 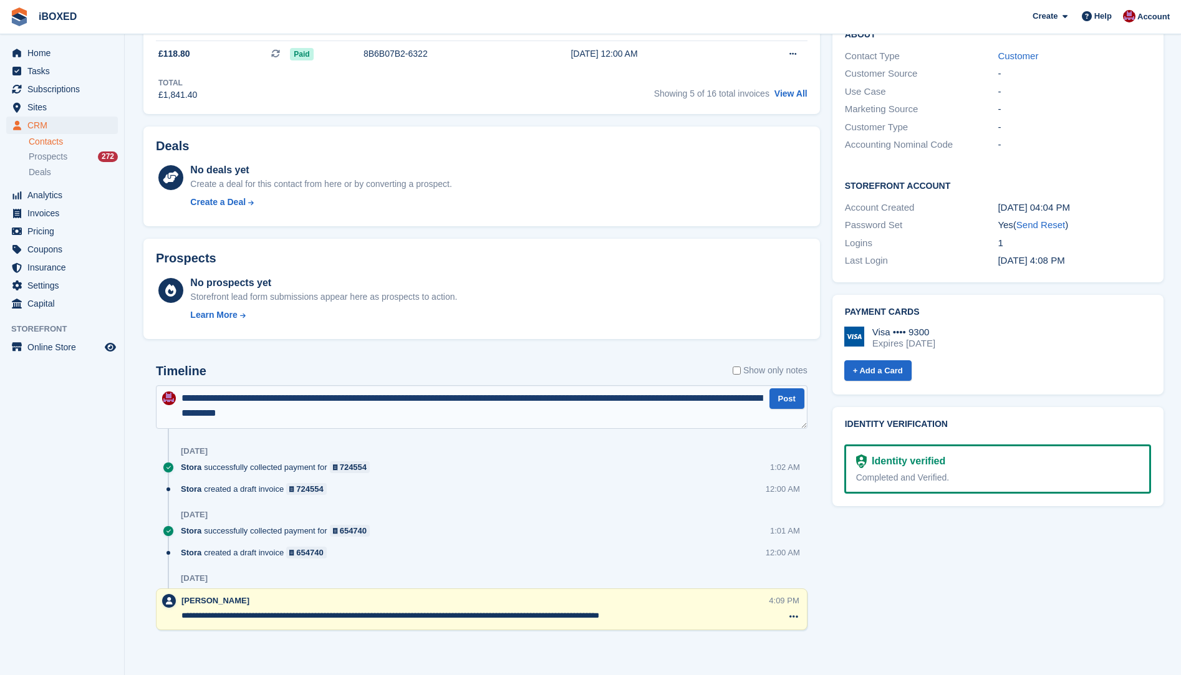 What do you see at coordinates (321, 184) in the screenshot?
I see `div: Create a deal for this contact from here or by converting a prospect.` at bounding box center [321, 184].